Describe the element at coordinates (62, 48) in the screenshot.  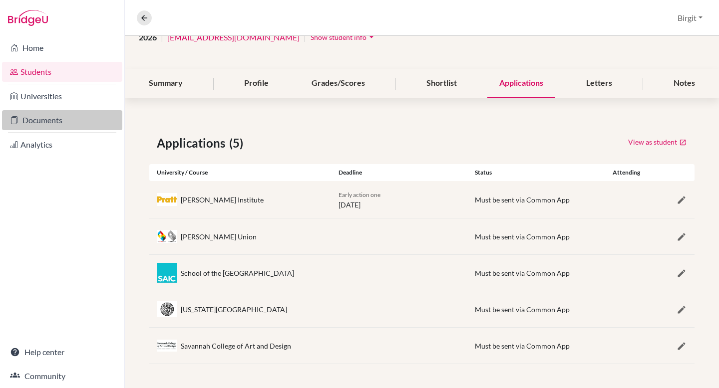
I see `a: Home` at that location.